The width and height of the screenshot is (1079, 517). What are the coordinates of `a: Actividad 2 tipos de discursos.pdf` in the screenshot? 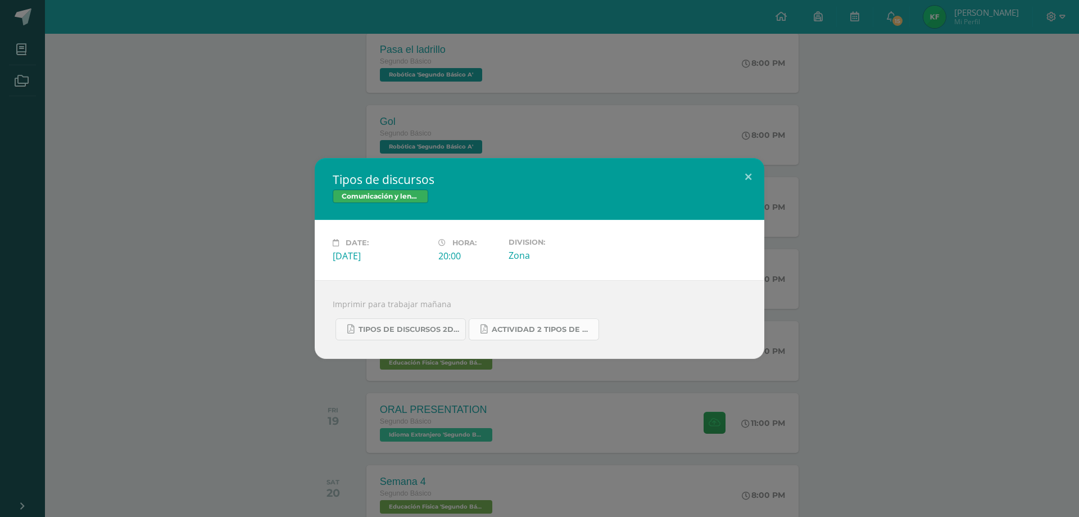 It's located at (534, 329).